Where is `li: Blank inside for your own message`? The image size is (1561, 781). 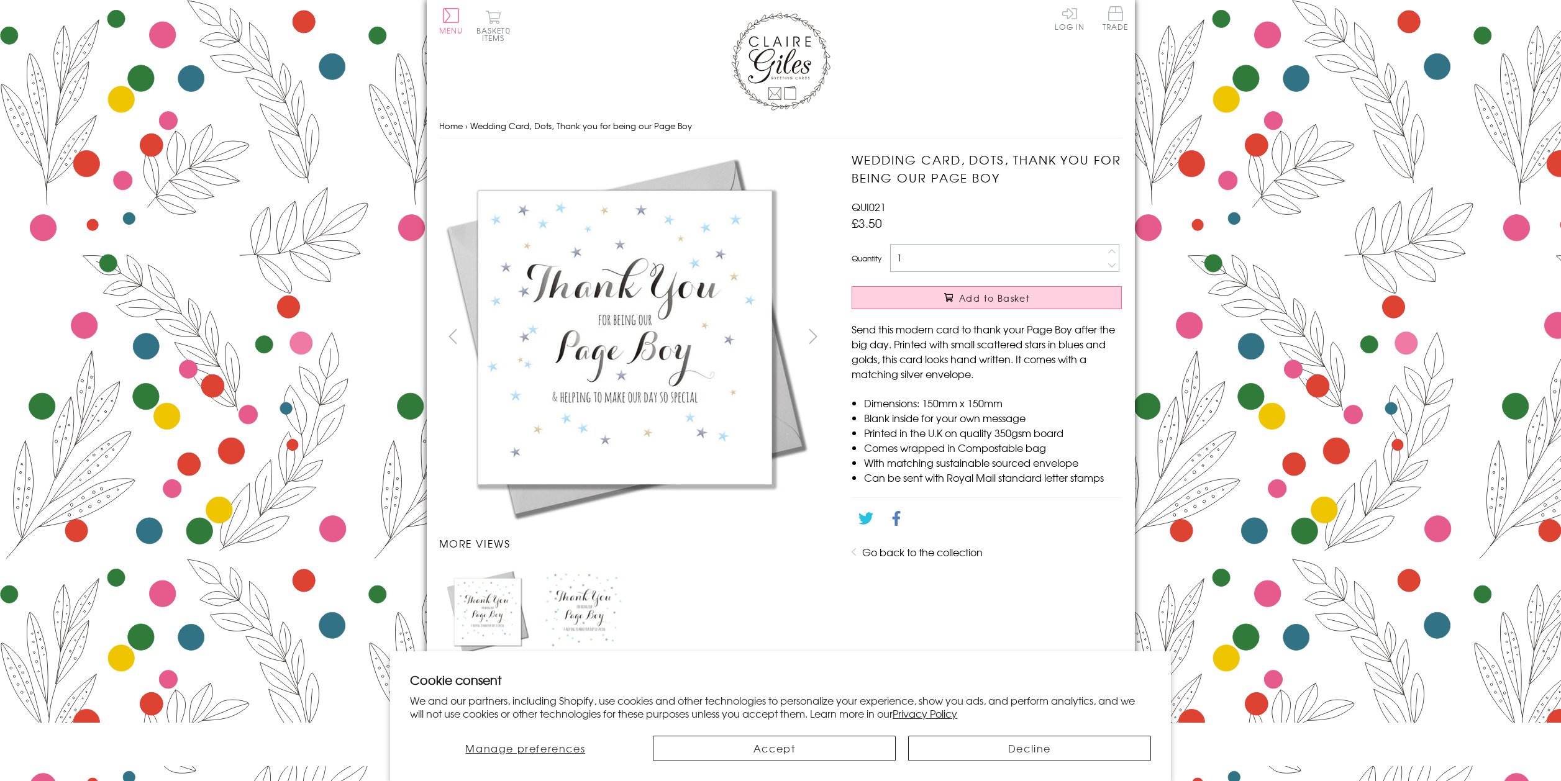 li: Blank inside for your own message is located at coordinates (993, 418).